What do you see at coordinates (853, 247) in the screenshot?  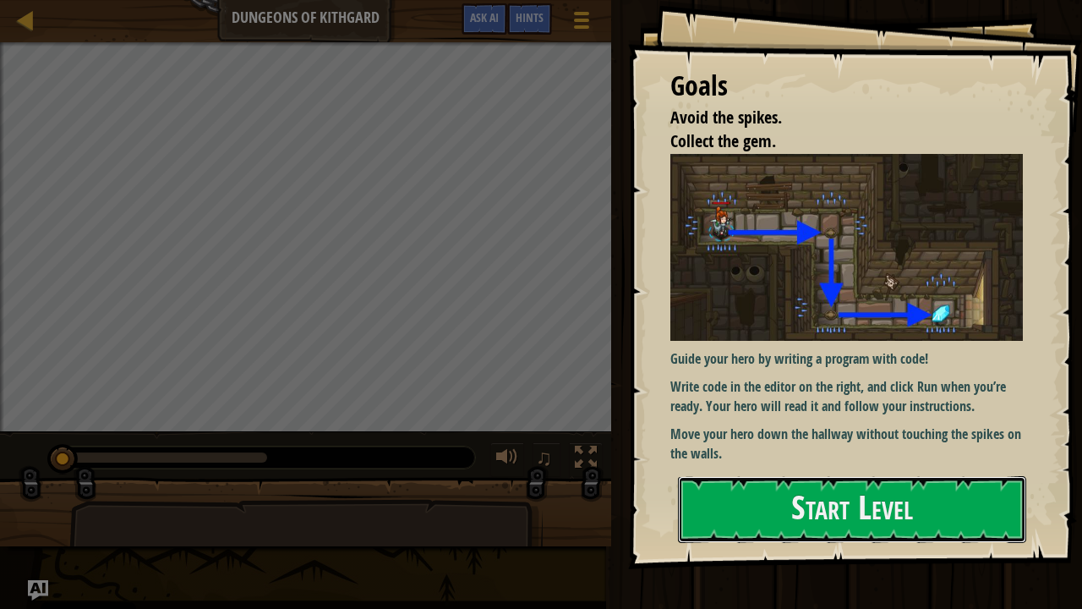 I see `img: Dungeons of kithgard` at bounding box center [853, 247].